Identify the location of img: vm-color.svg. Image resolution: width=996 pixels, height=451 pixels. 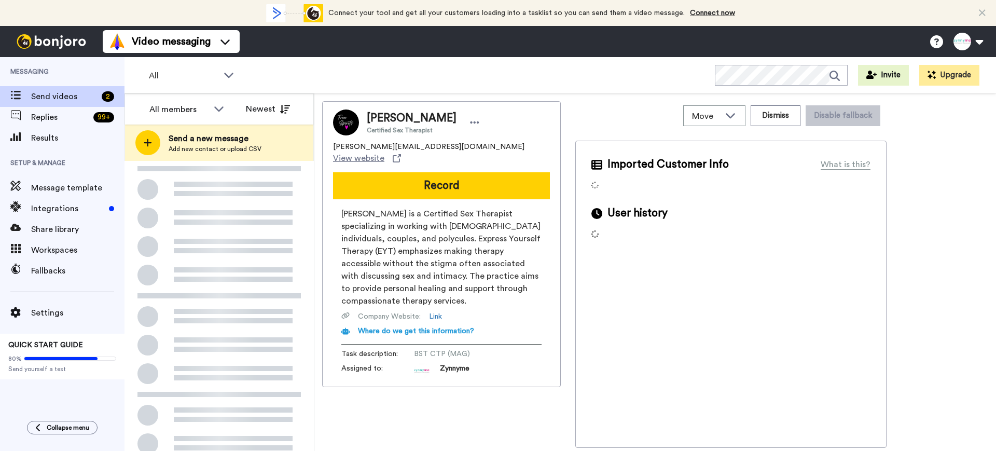
(117, 41).